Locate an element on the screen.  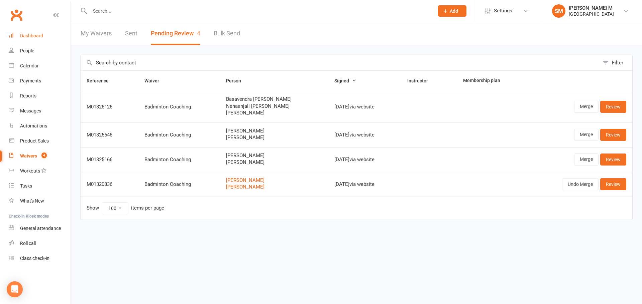
div: SM is located at coordinates (558, 11).